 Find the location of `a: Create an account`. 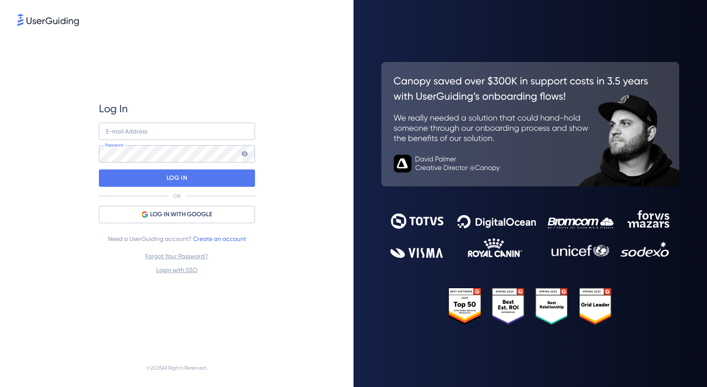

a: Create an account is located at coordinates (219, 239).